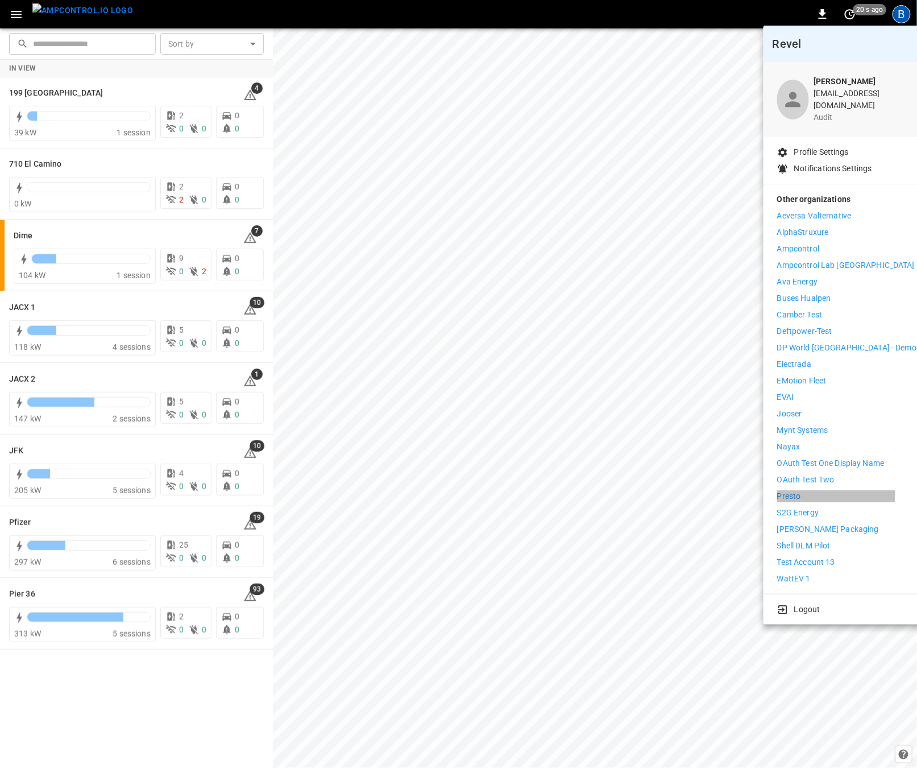 This screenshot has height=768, width=917. What do you see at coordinates (789, 496) in the screenshot?
I see `p: Presto` at bounding box center [789, 496].